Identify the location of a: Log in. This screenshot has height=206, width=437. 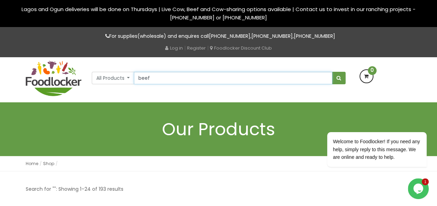
(174, 48).